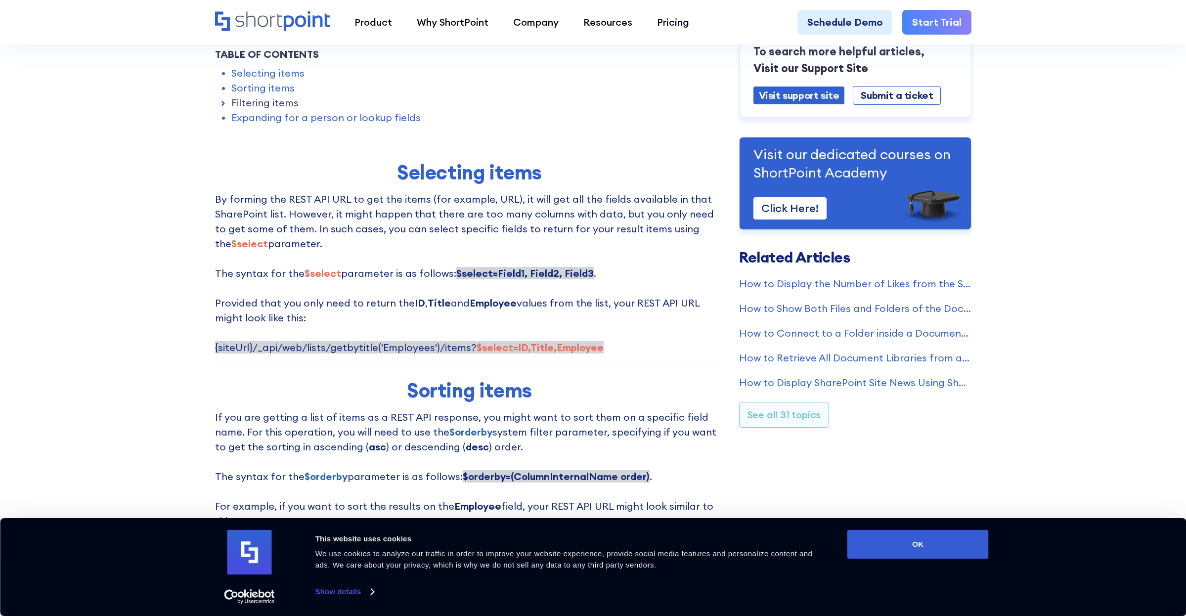 This screenshot has width=1186, height=616. I want to click on a: Start Trial, so click(937, 22).